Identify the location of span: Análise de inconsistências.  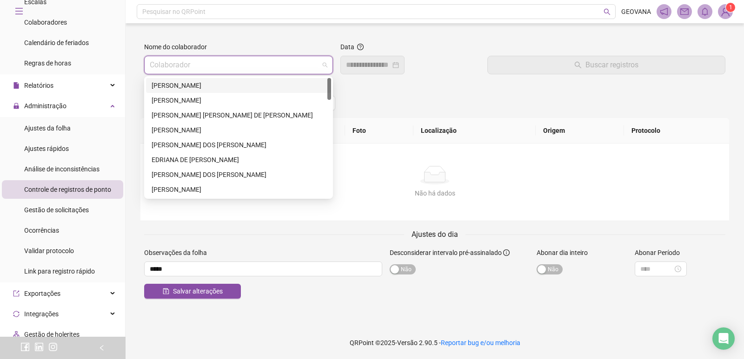
(62, 169).